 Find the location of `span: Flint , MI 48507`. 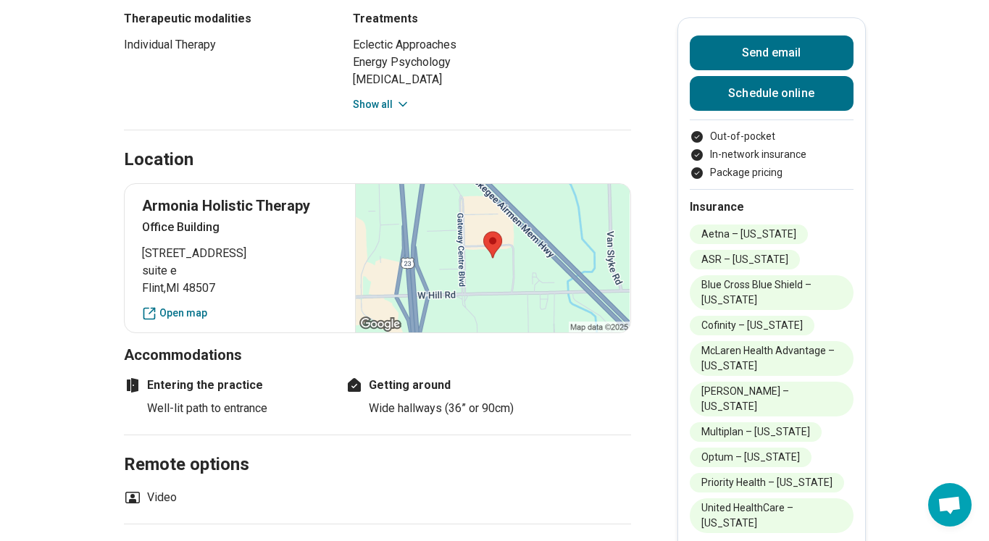

span: Flint , MI 48507 is located at coordinates (240, 288).